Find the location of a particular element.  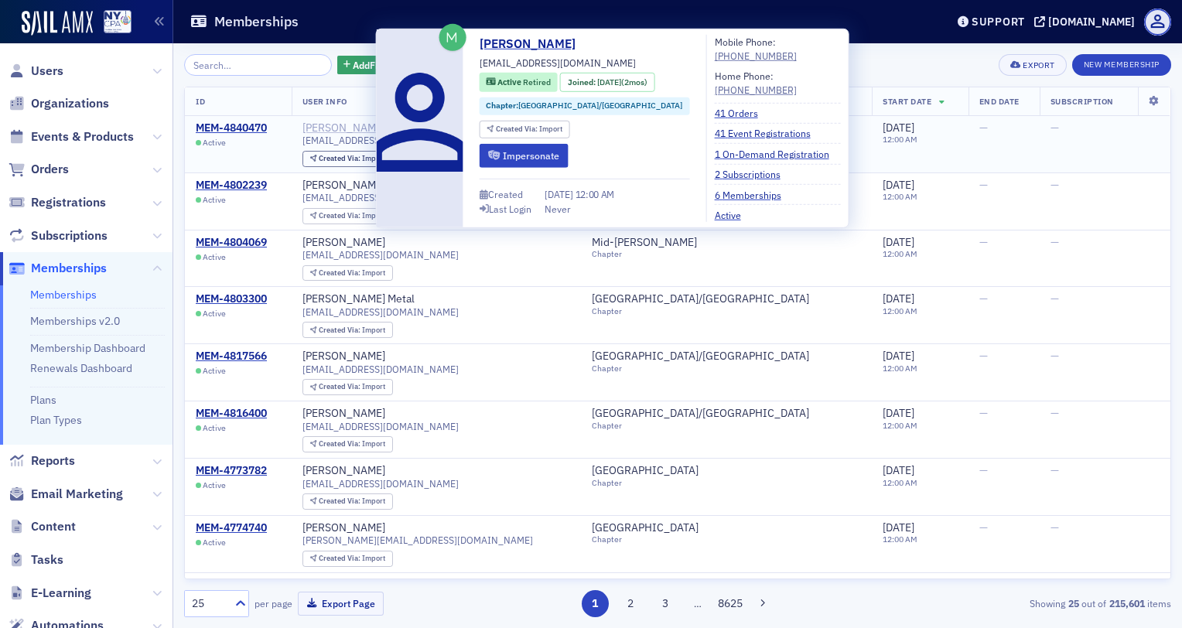

div: MEM-4802239 is located at coordinates (231, 186).